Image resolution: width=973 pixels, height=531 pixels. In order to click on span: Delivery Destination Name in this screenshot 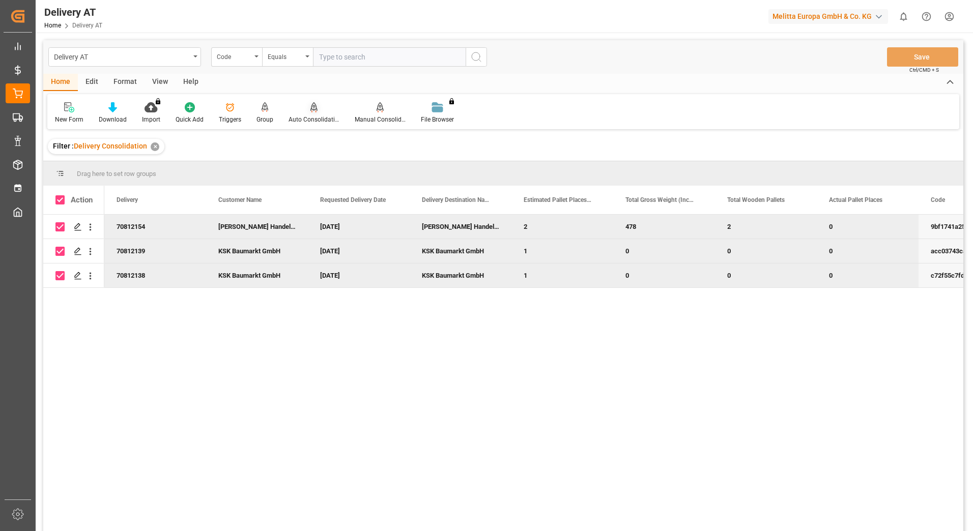, I will do `click(456, 200)`.